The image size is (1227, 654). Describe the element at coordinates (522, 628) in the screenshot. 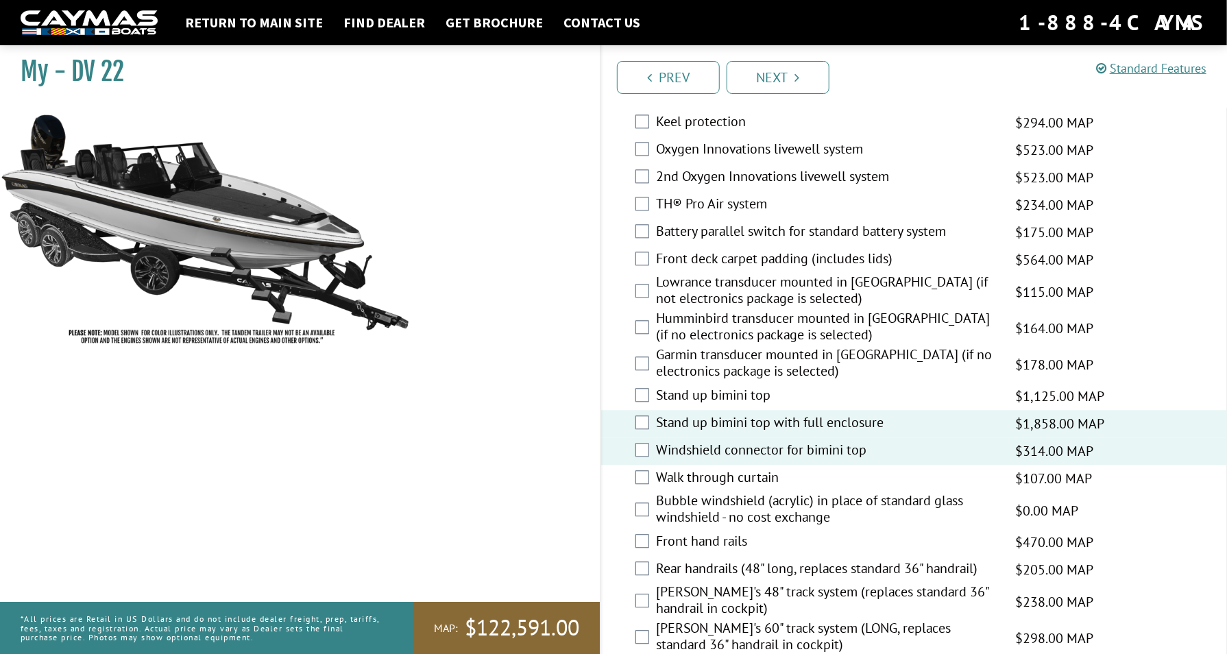

I see `span: $122,591.00` at that location.